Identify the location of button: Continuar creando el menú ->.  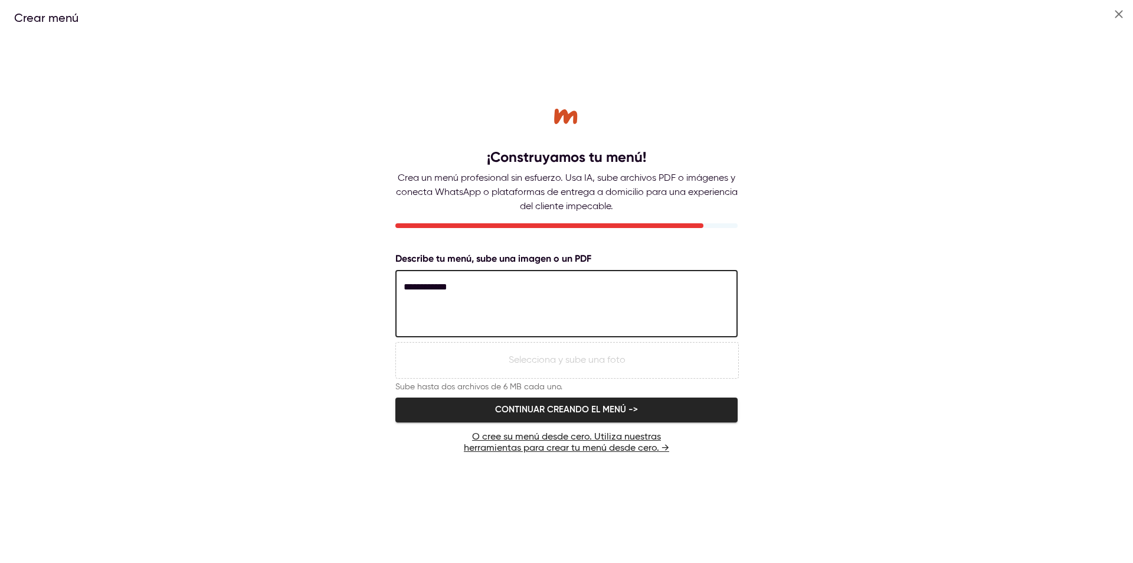
(567, 410).